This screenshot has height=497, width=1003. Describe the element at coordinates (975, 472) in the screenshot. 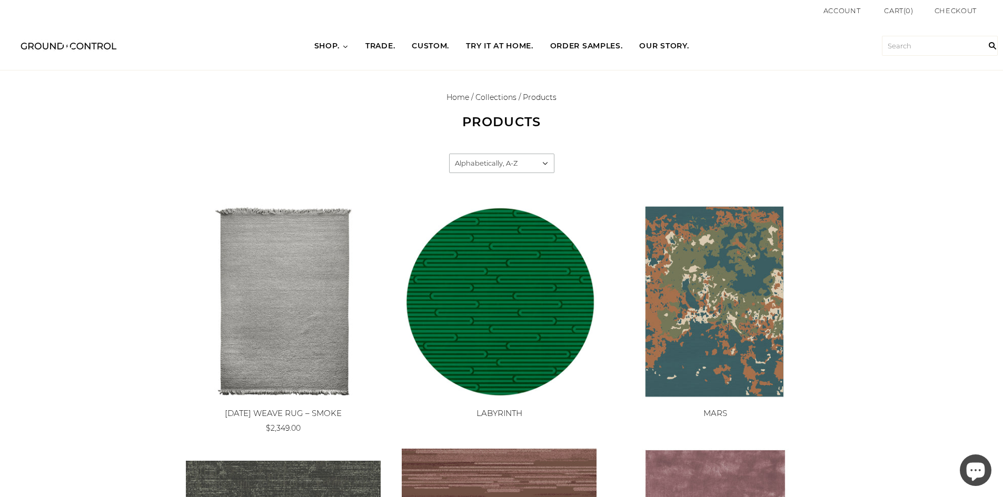

I see `inbox-online-store-chat: Shopify online store chat` at that location.